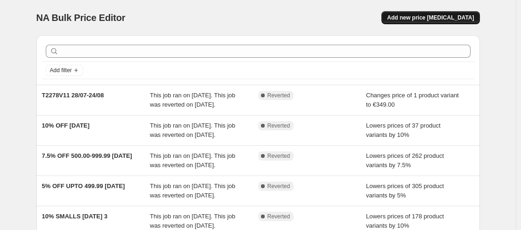  What do you see at coordinates (403, 130) in the screenshot?
I see `span: Lowers prices of 37 product variants by 10%` at bounding box center [403, 130].